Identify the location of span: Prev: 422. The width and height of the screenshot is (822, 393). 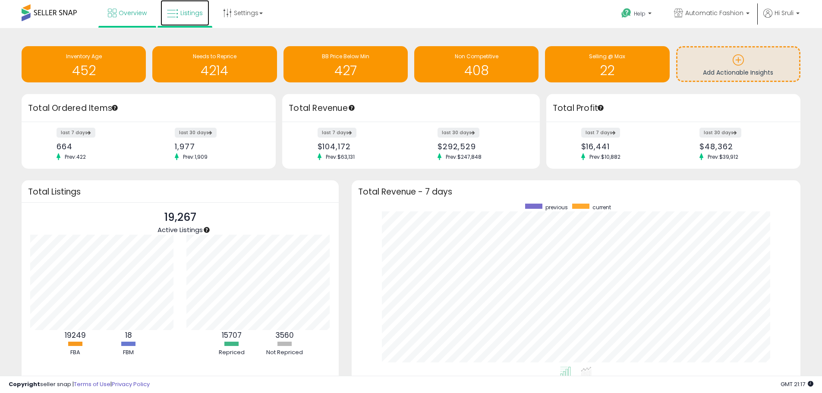
(75, 157).